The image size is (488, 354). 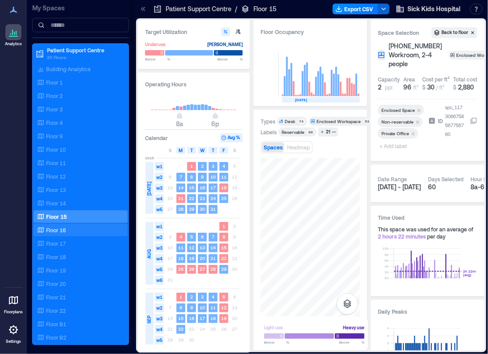 I want to click on span: S, so click(x=235, y=150).